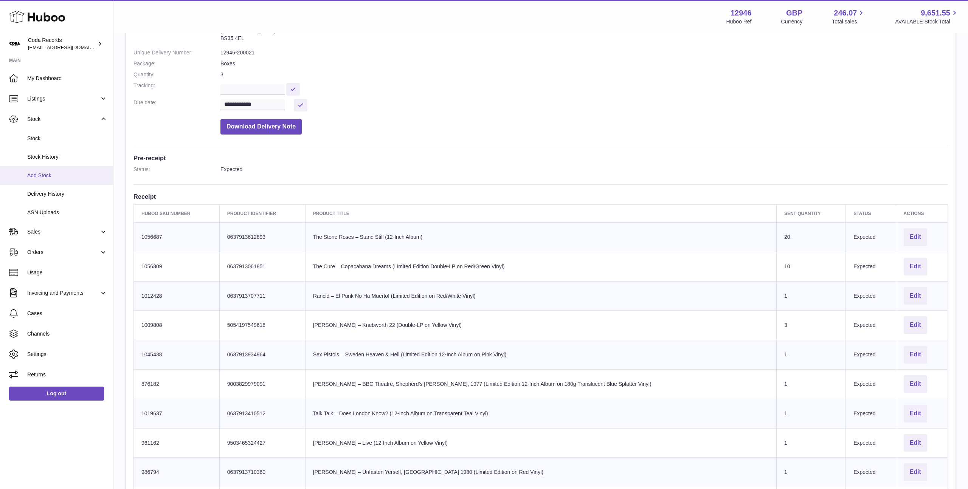 This screenshot has width=968, height=489. I want to click on span: Settings, so click(67, 354).